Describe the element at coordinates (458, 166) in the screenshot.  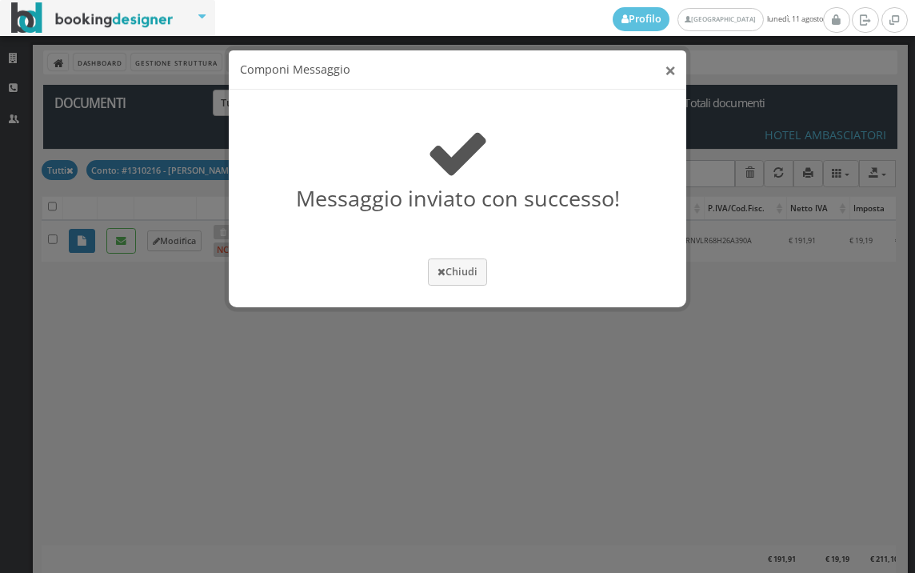
I see `h2: Messaggio inviato con successo!` at that location.